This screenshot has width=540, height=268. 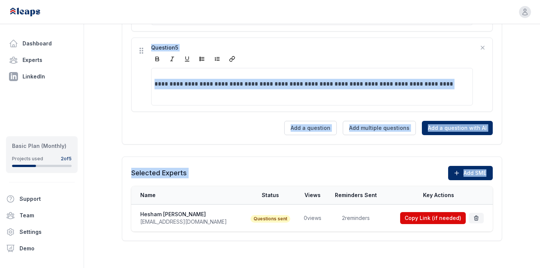 I want to click on a: Settings, so click(x=42, y=232).